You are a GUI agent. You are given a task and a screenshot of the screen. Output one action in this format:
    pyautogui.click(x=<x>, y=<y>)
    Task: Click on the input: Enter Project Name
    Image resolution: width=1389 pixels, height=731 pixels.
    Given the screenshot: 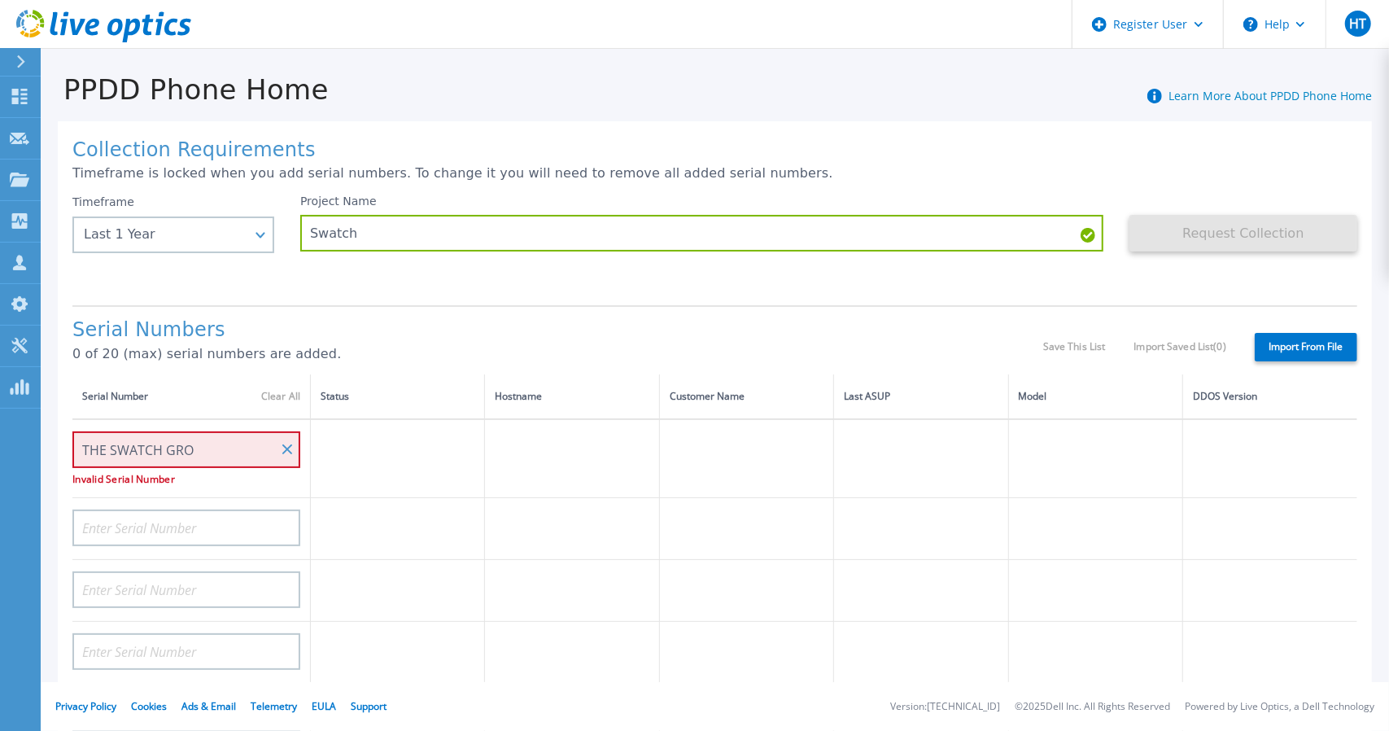 What is the action you would take?
    pyautogui.click(x=702, y=233)
    